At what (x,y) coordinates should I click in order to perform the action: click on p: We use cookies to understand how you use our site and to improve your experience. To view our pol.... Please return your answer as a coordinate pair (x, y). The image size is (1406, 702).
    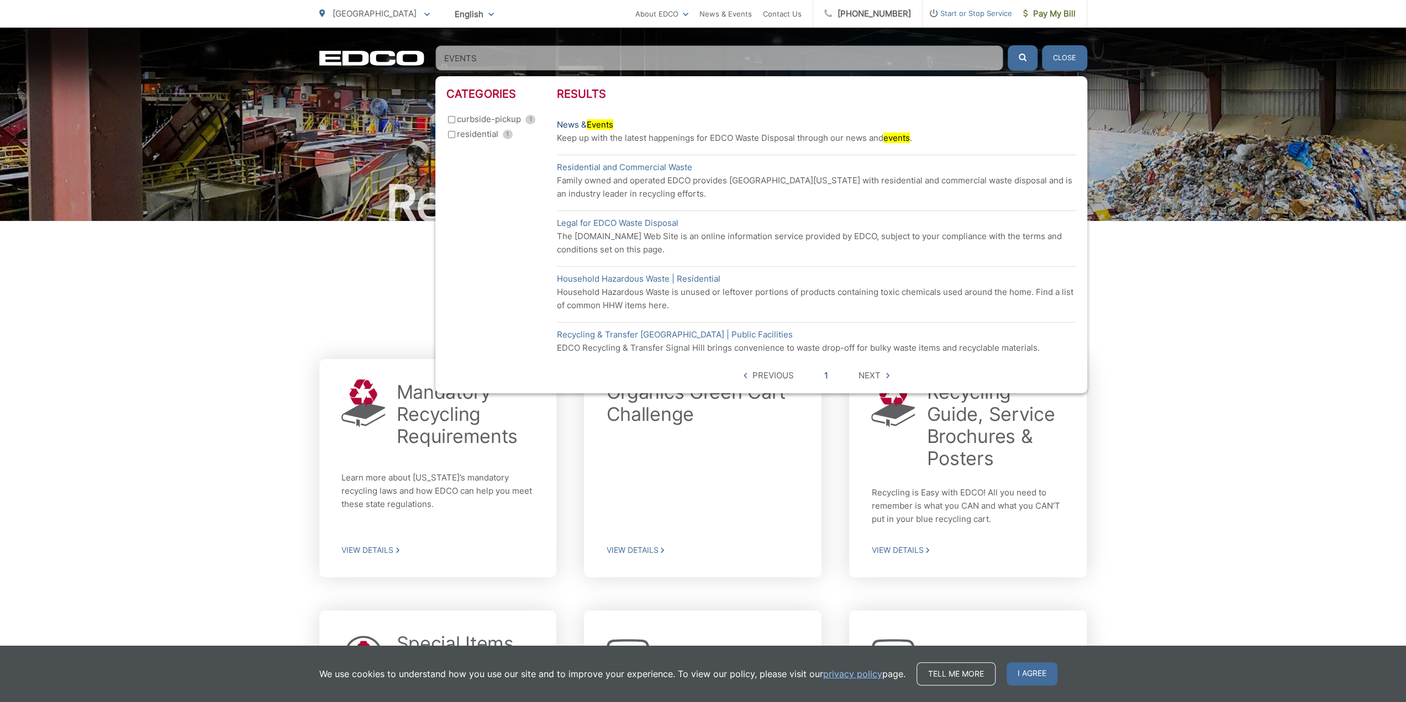
    Looking at the image, I should click on (612, 674).